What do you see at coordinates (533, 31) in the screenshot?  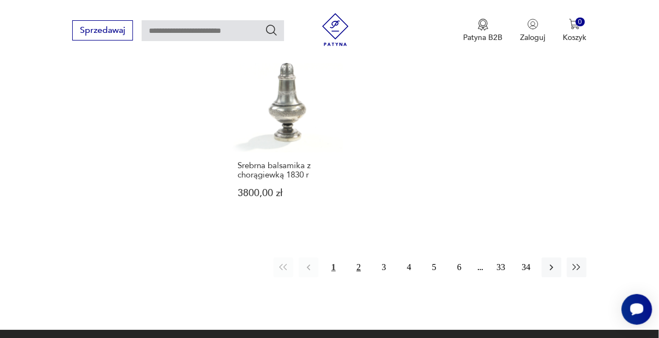 I see `button: Zaloguj` at bounding box center [533, 31].